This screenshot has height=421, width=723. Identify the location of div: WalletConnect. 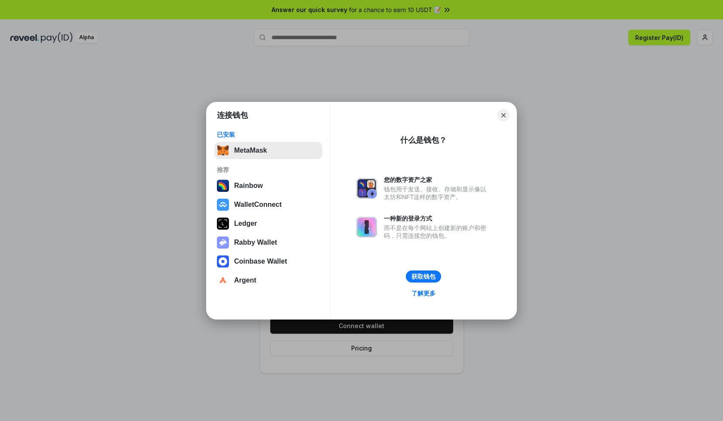
(258, 205).